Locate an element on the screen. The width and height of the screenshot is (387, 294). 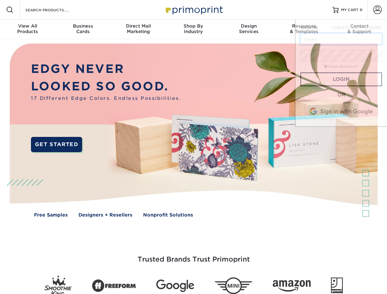
div: Industry is located at coordinates (193, 29).